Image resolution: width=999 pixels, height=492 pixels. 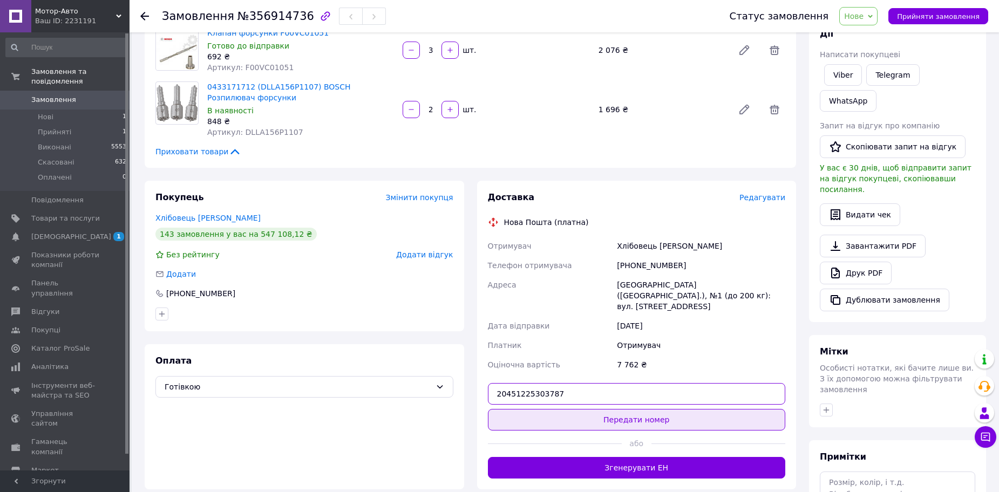 I want to click on a: 0433171712 (DLLA156P1107) BOSCH Розпилювач форсунки, so click(x=279, y=92).